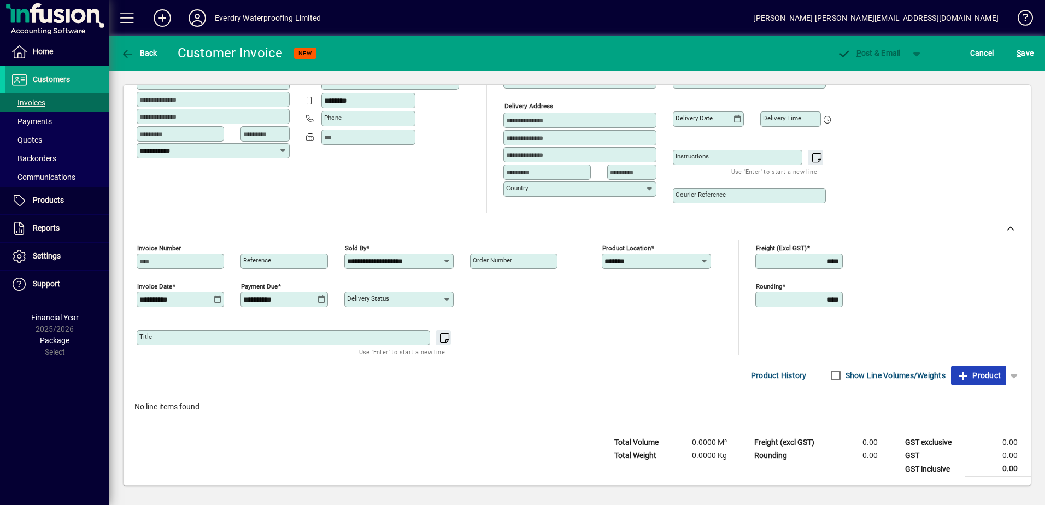  I want to click on span: Settings, so click(46, 256).